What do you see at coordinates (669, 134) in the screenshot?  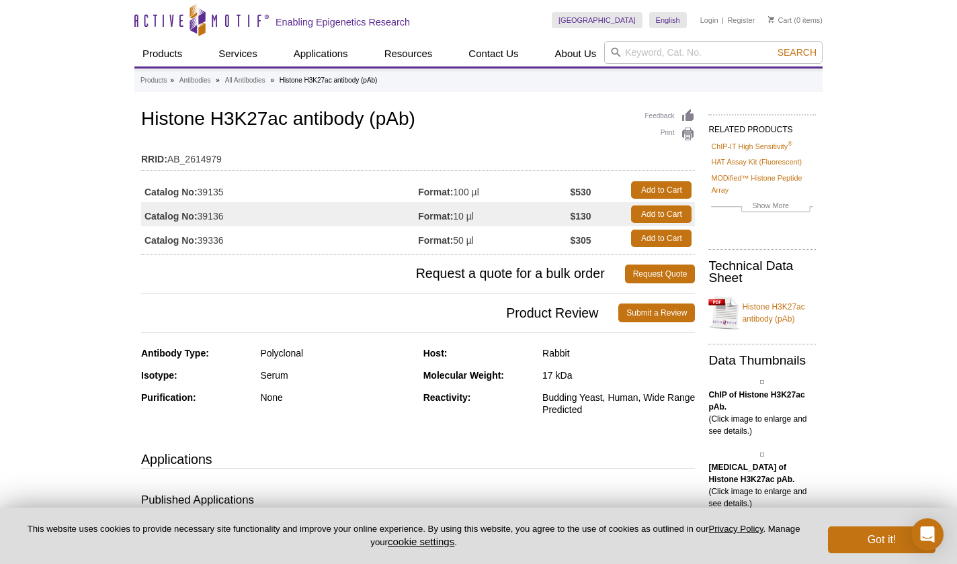 I see `a: Print` at bounding box center [669, 134].